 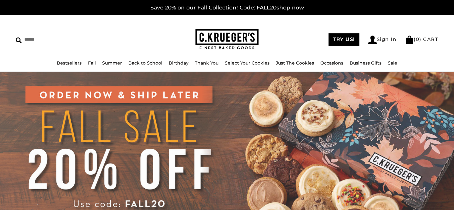 I want to click on a: Select Your Cookies, so click(x=247, y=63).